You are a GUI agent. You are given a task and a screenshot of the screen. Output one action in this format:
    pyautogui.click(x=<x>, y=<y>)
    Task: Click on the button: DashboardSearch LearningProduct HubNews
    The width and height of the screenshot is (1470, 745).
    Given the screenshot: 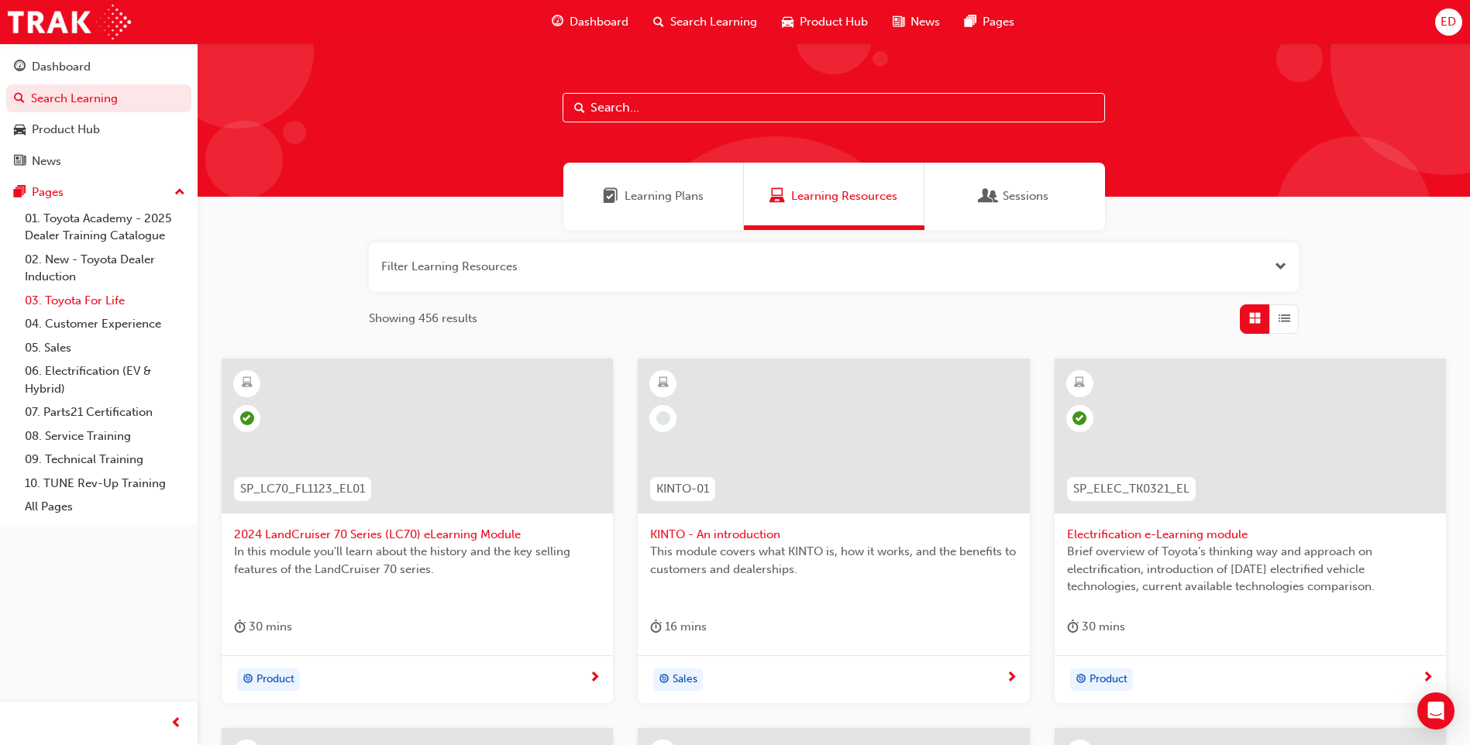 What is the action you would take?
    pyautogui.click(x=98, y=114)
    